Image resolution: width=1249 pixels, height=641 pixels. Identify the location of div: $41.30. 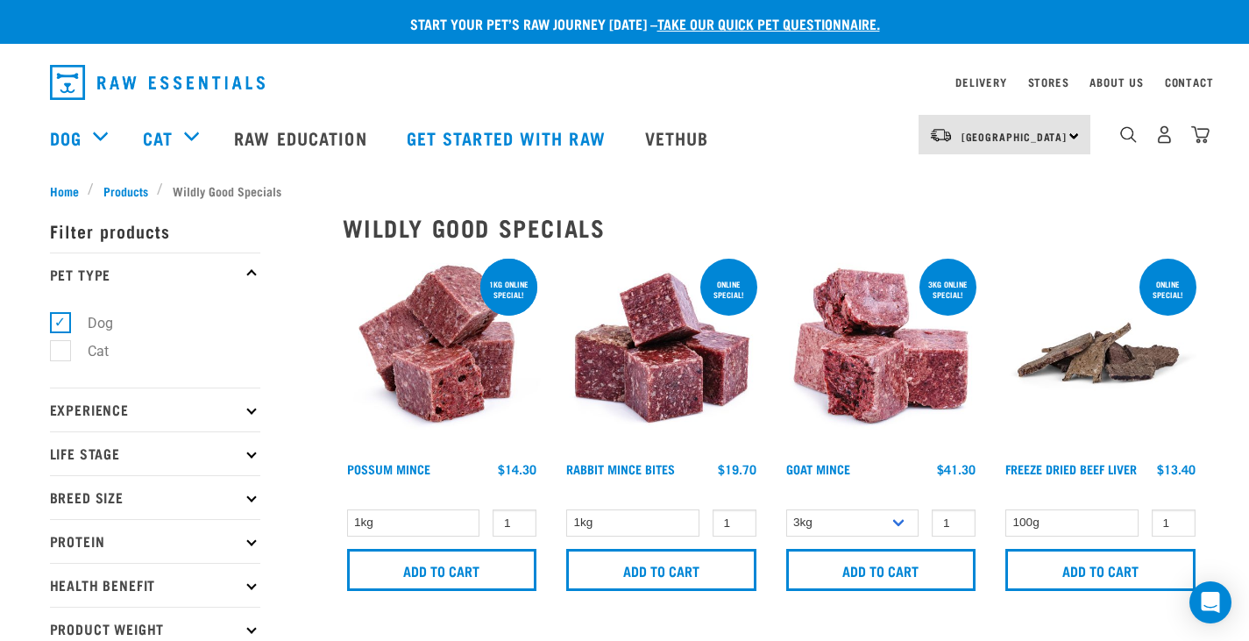
(957, 469).